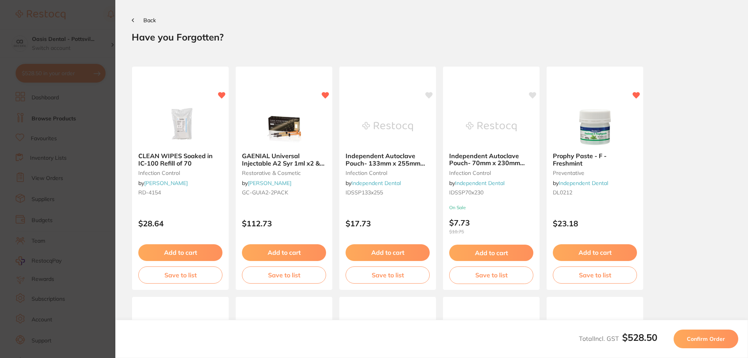 The width and height of the screenshot is (748, 358). What do you see at coordinates (491, 192) in the screenshot?
I see `small: IDSSP70x230` at bounding box center [491, 192].